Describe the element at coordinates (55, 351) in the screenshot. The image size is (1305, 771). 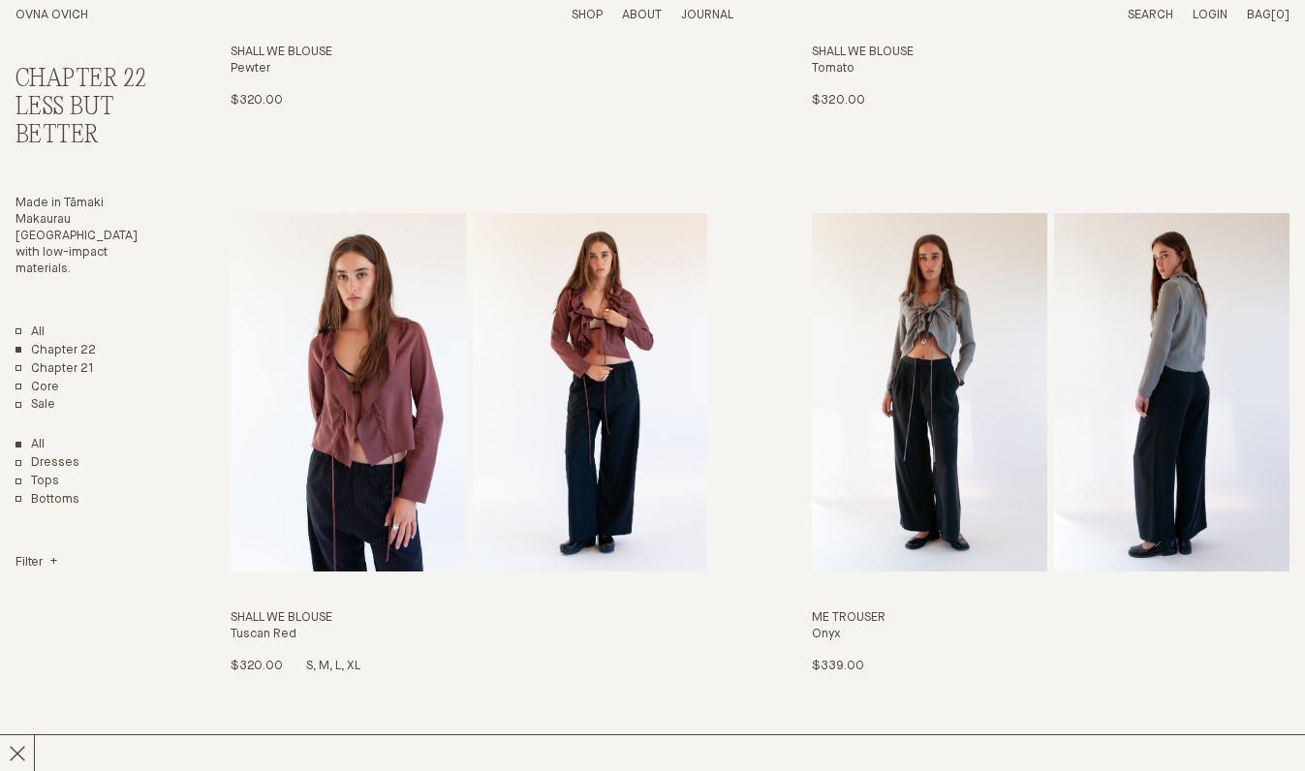
I see `a: Chapter 22` at that location.